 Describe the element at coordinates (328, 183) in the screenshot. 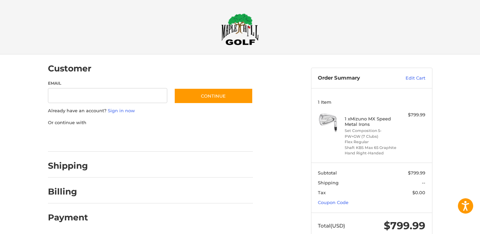

I see `span: Shipping` at that location.